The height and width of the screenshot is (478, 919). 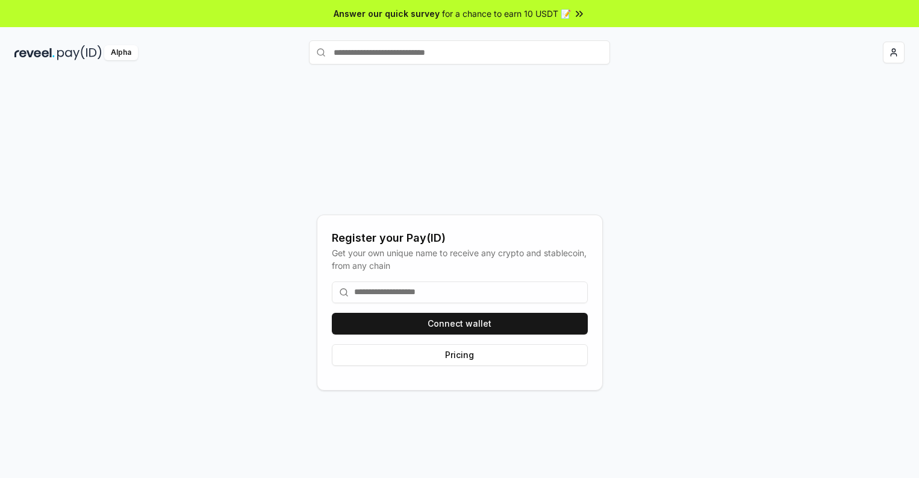 What do you see at coordinates (460, 324) in the screenshot?
I see `button: Connect wallet` at bounding box center [460, 324].